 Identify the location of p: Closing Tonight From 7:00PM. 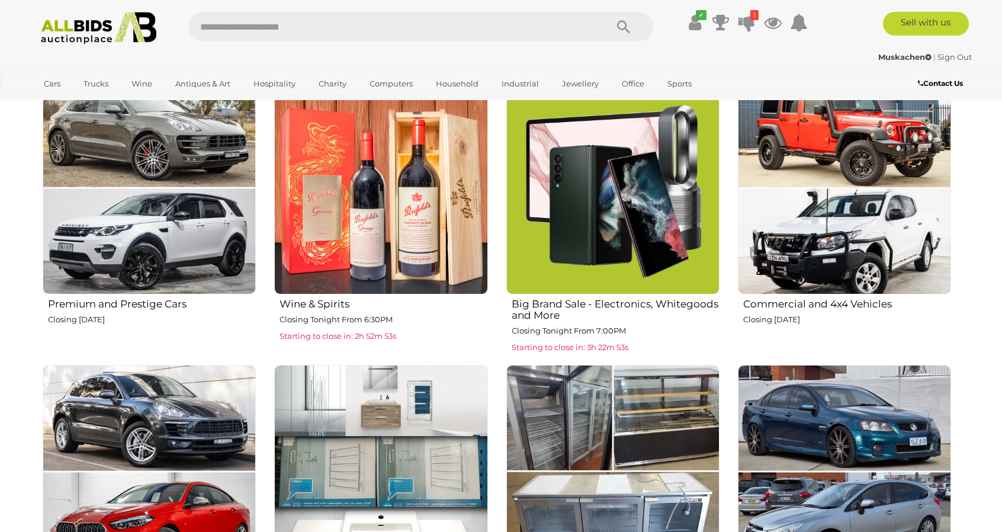
(615, 330).